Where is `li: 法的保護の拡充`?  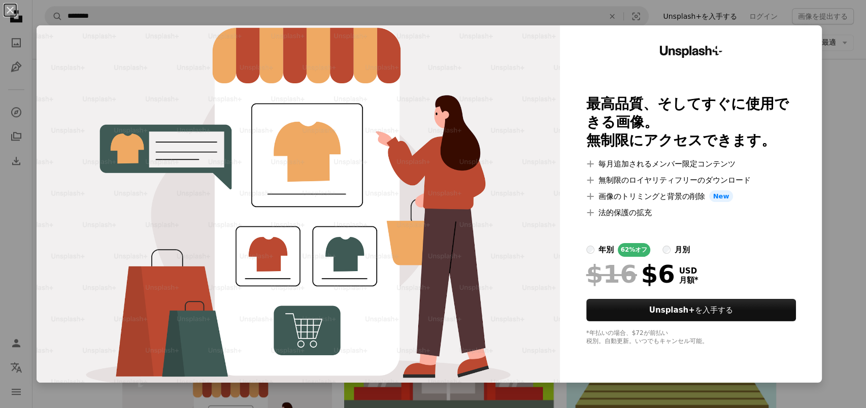
li: 法的保護の拡充 is located at coordinates (691, 213).